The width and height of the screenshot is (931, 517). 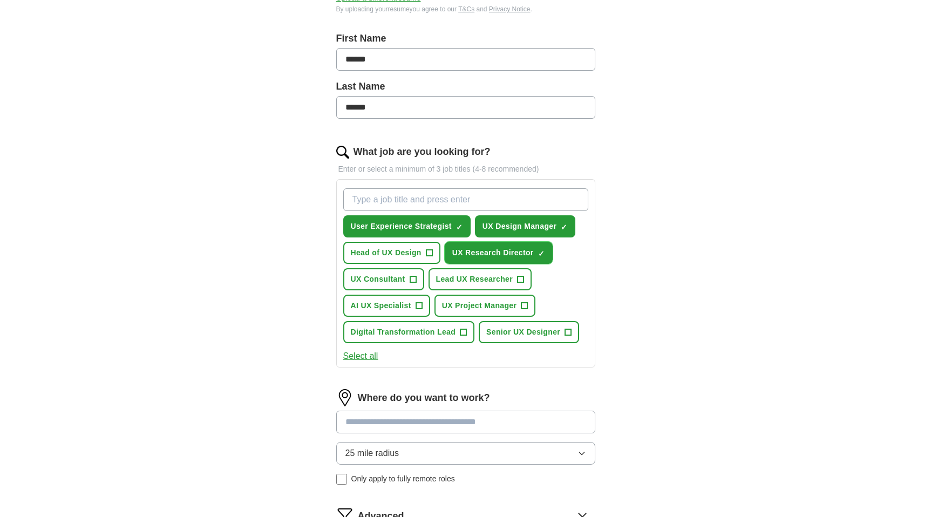 I want to click on button: Lead UX Researcher, so click(x=480, y=279).